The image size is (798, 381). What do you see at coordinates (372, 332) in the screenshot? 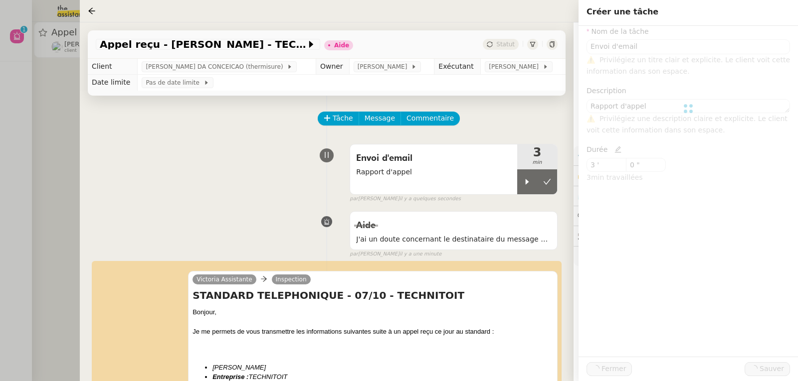
I see `div: Je me permets de vous transmettre les informations suivantes suite à un appel reçu ce jour au sta...` at bounding box center [372, 332].